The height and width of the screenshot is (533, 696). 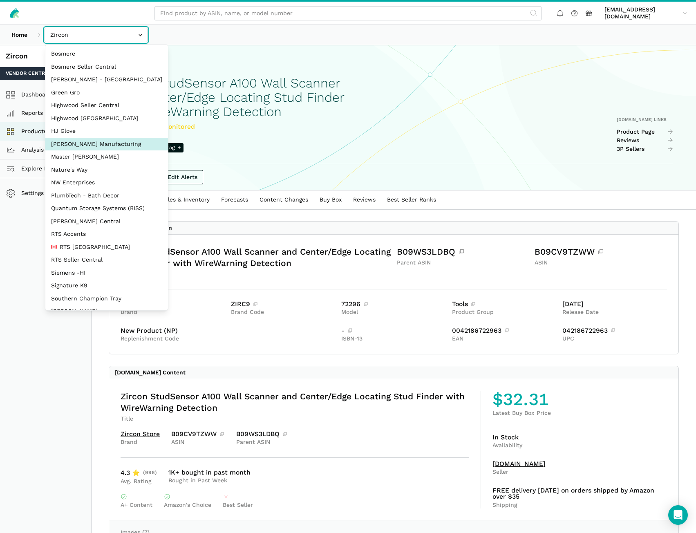 What do you see at coordinates (137, 505) in the screenshot?
I see `div: A+ Content` at bounding box center [137, 505].